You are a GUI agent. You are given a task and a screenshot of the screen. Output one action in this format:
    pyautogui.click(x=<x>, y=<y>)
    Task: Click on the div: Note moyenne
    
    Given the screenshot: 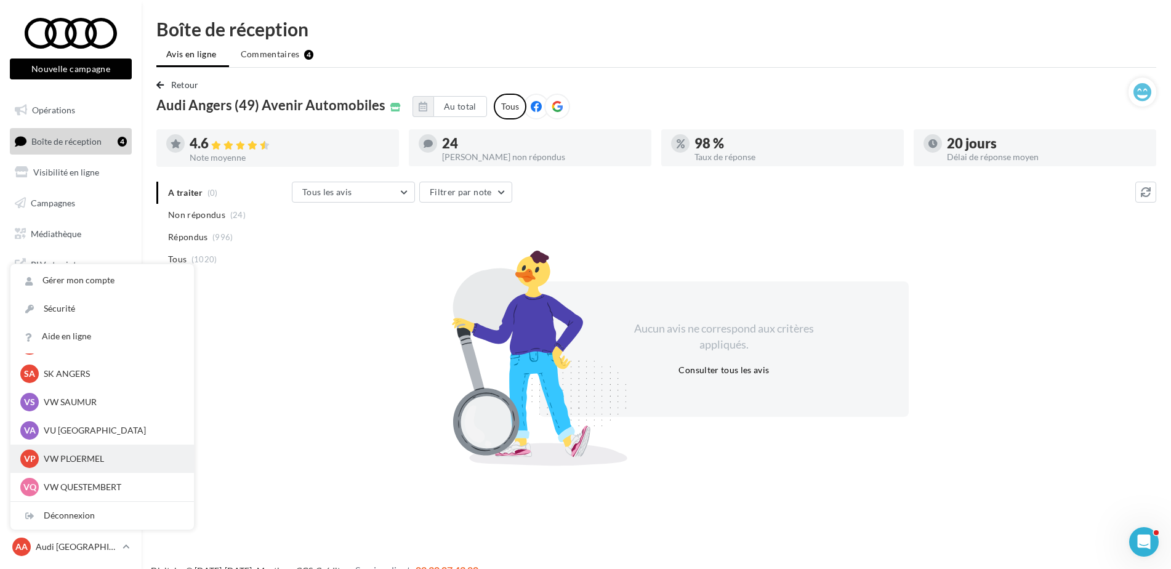 What is the action you would take?
    pyautogui.click(x=289, y=158)
    